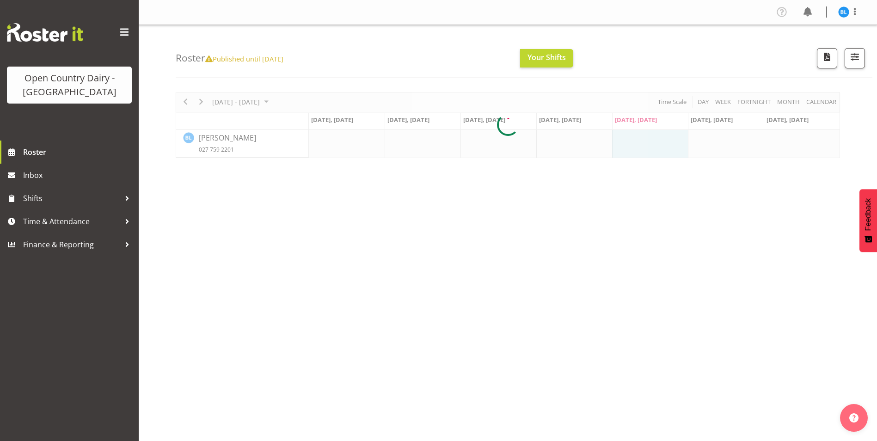  I want to click on span: Roster, so click(79, 152).